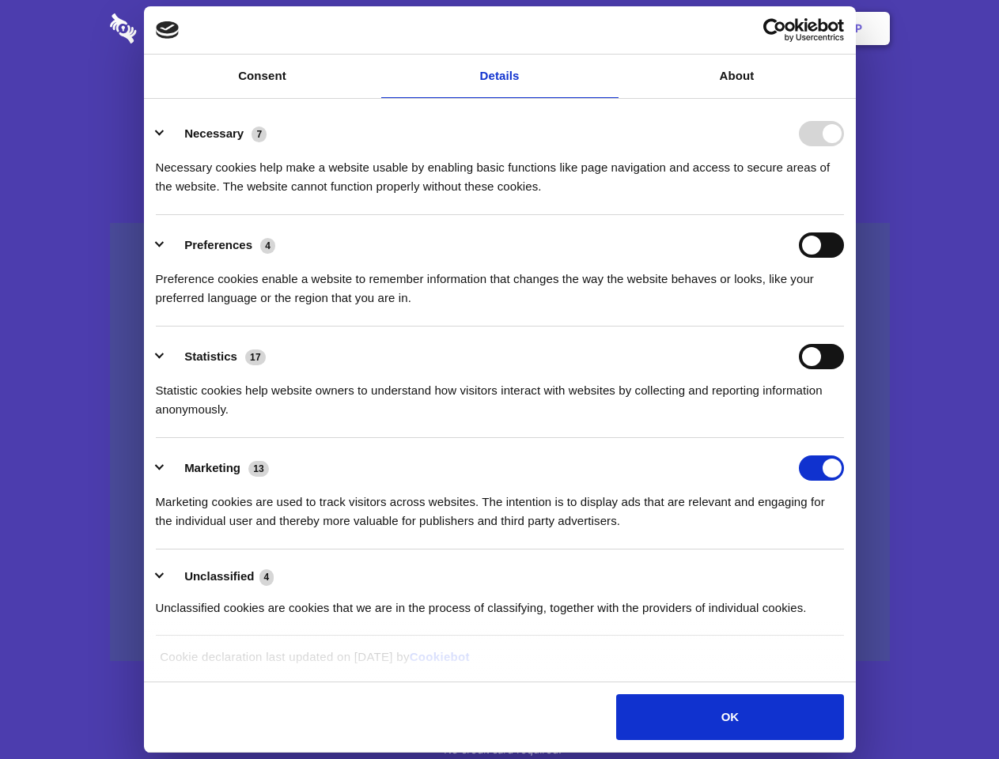 This screenshot has height=759, width=999. What do you see at coordinates (212, 467) in the screenshot?
I see `label: Marketing` at bounding box center [212, 467].